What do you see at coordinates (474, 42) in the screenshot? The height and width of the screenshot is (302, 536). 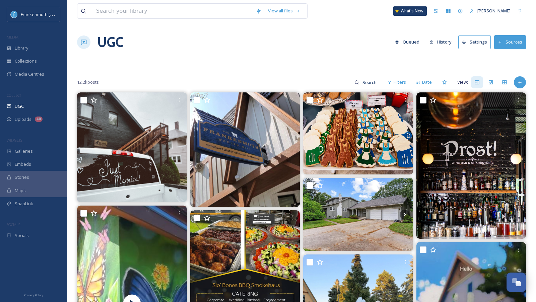 I see `button: Settings` at bounding box center [474, 42].